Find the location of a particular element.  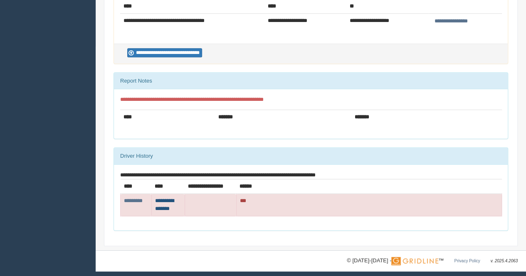

div: Driver History is located at coordinates (311, 156).